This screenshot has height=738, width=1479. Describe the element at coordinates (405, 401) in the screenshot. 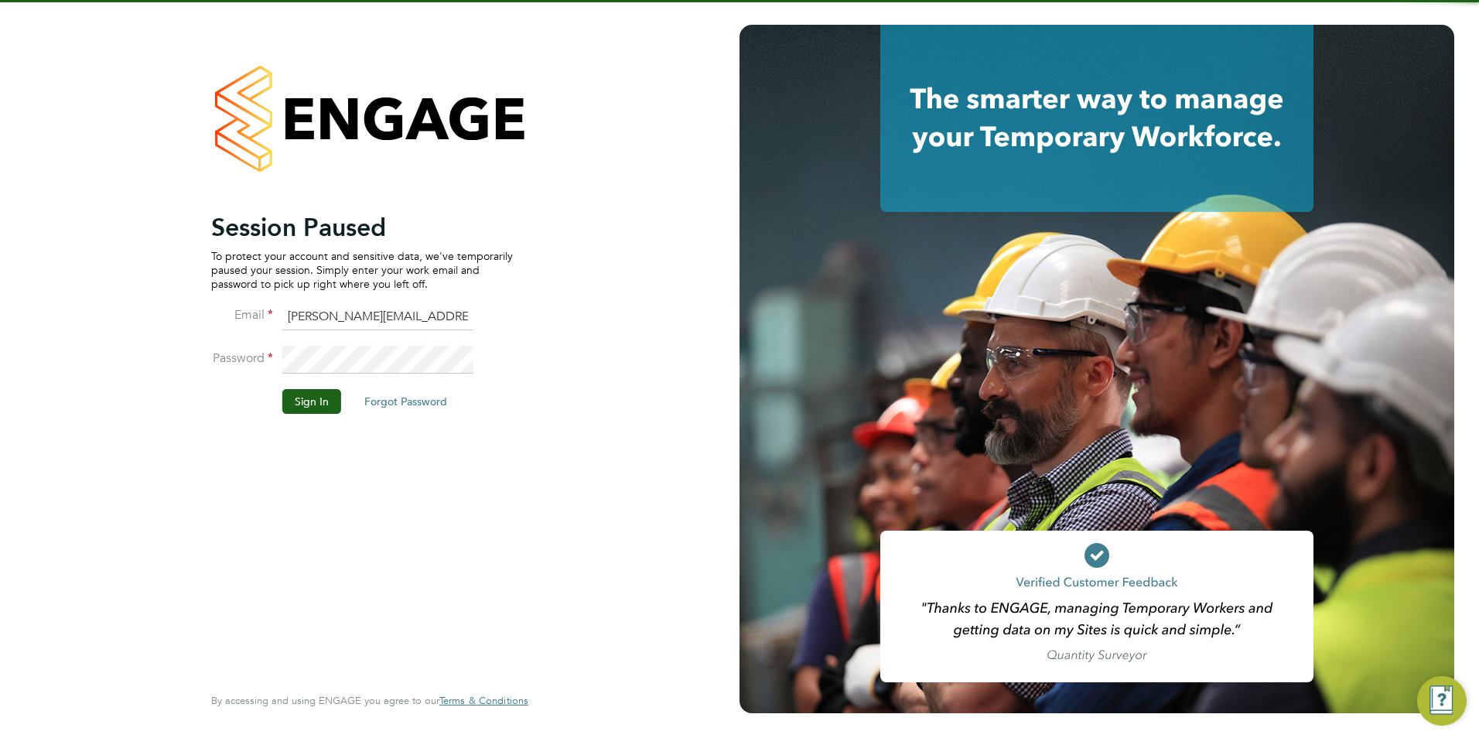

I see `button: Forgot Password` at that location.